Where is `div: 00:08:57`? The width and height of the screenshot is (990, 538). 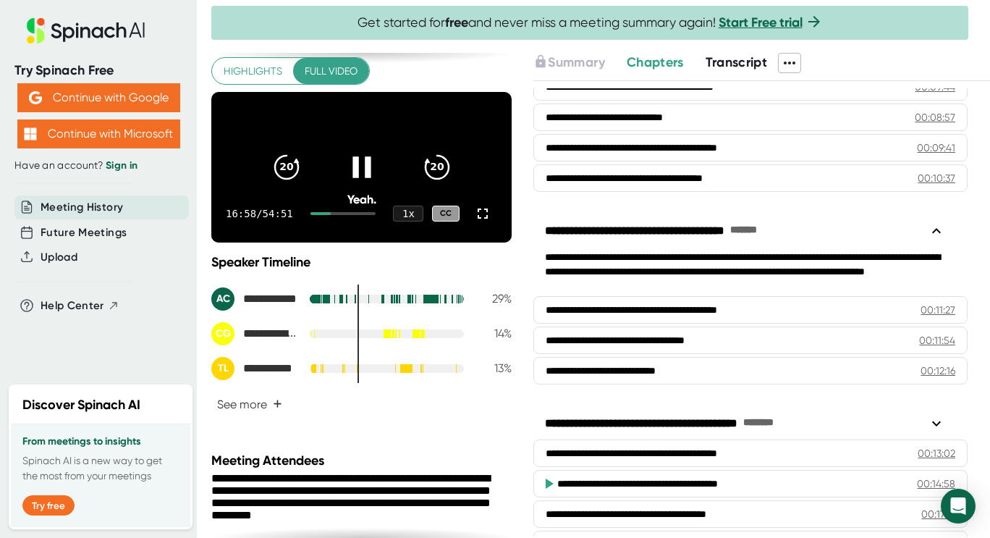
div: 00:08:57 is located at coordinates (935, 117).